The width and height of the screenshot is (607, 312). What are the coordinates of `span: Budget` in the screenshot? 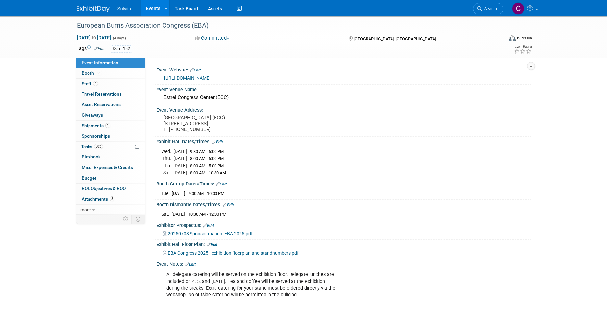 It's located at (89, 178).